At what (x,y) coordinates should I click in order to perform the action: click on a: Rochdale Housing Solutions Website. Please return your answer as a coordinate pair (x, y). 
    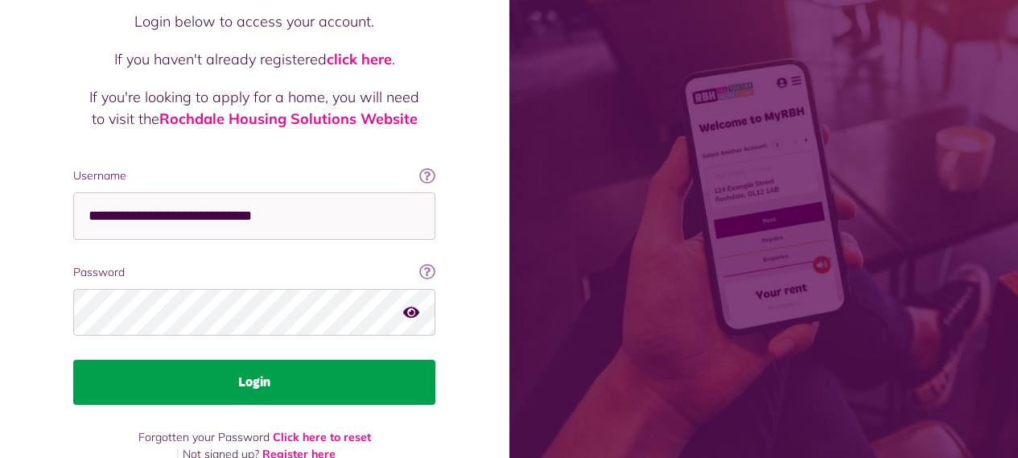
    Looking at the image, I should click on (288, 118).